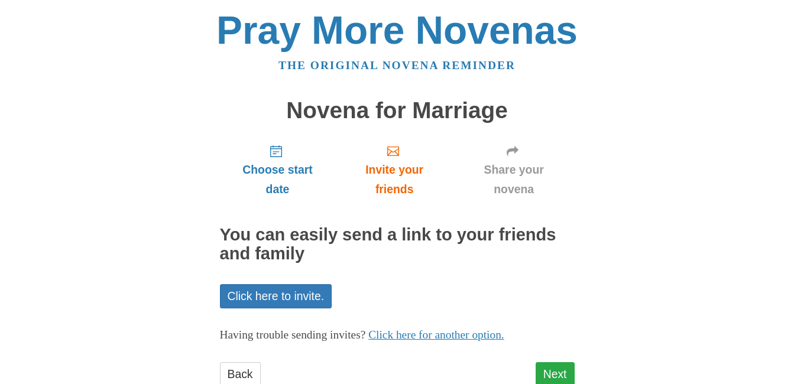  What do you see at coordinates (394, 180) in the screenshot?
I see `span: Invite your friends` at bounding box center [394, 180].